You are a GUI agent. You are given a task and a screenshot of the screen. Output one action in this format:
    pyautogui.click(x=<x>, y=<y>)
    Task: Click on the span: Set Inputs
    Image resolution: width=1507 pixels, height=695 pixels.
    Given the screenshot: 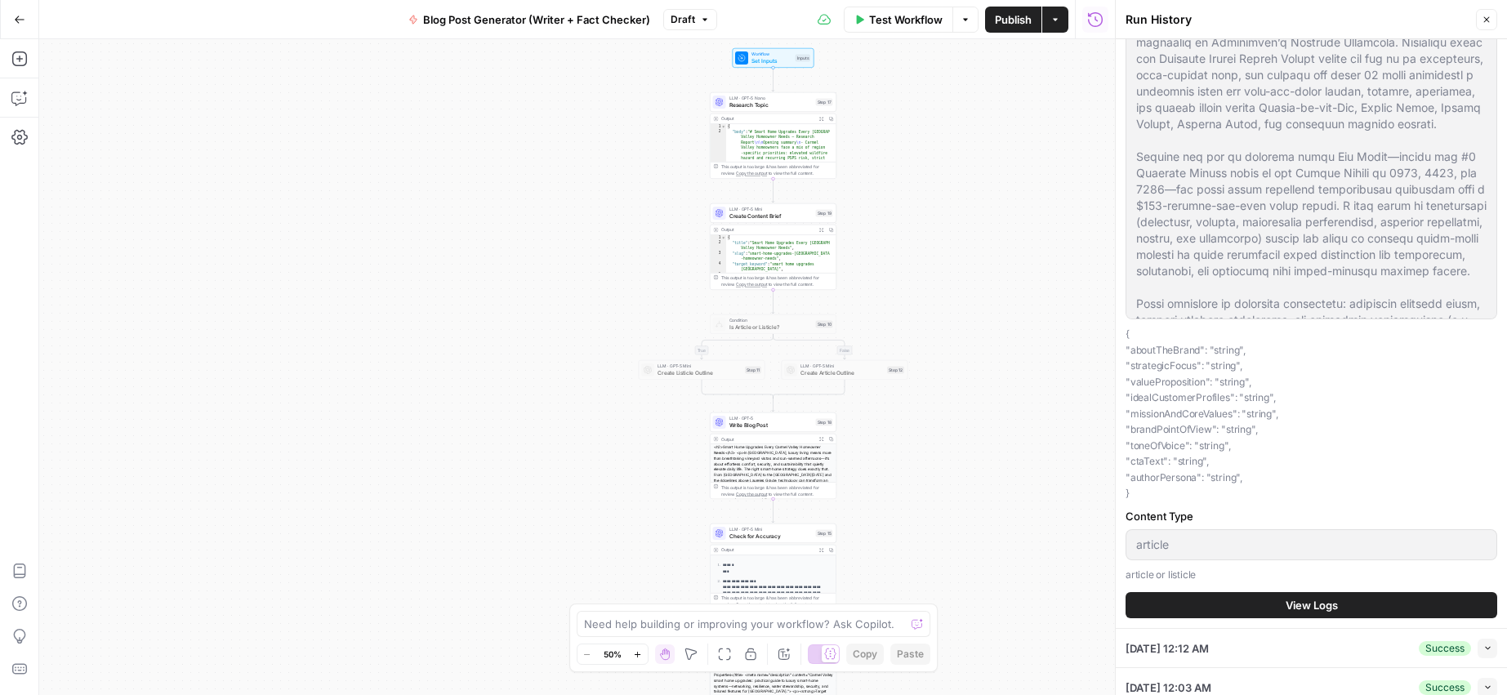 What is the action you would take?
    pyautogui.click(x=772, y=60)
    